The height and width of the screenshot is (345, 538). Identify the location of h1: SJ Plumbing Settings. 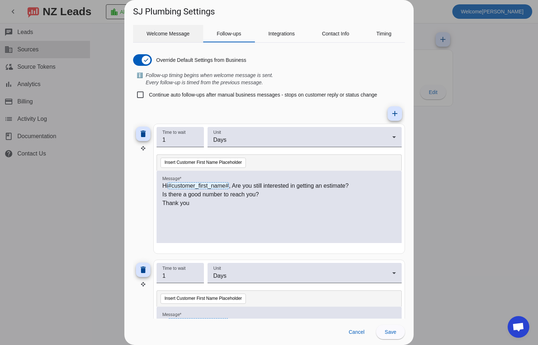
(174, 12).